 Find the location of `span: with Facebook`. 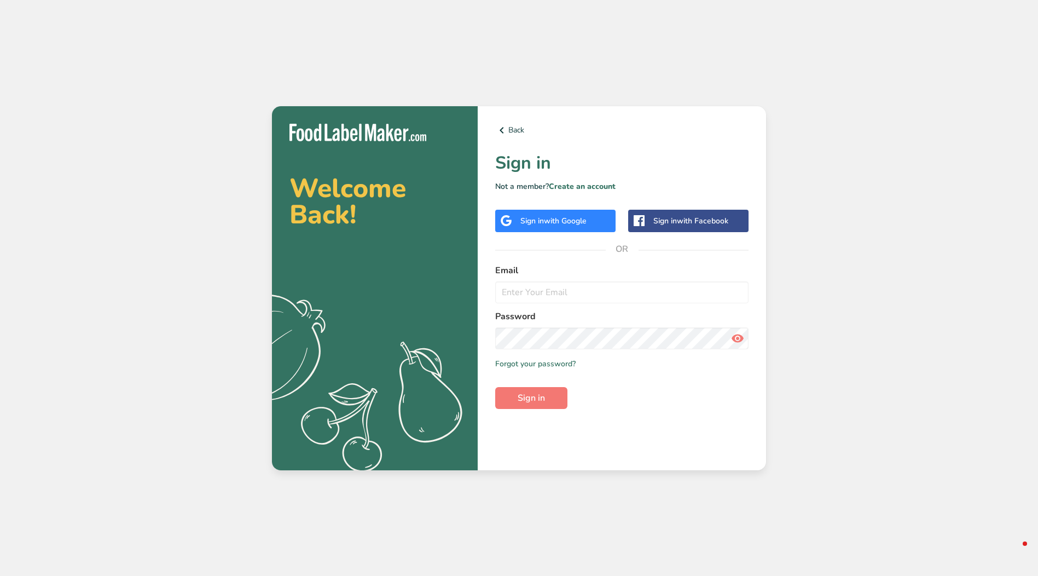

span: with Facebook is located at coordinates (703, 221).